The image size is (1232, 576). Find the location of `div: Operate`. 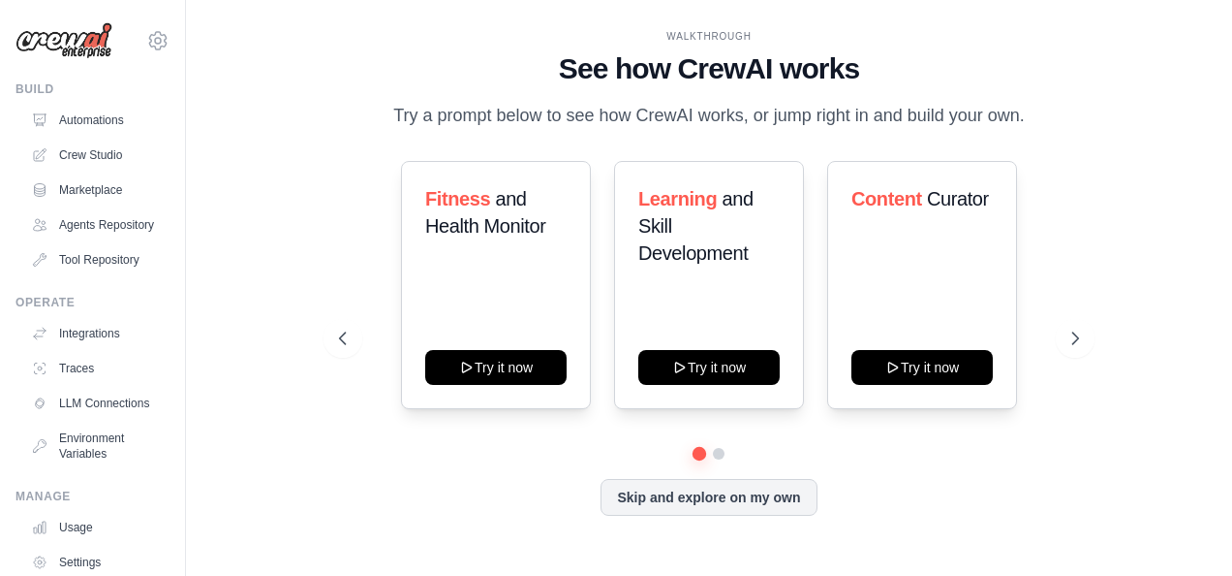

div: Operate is located at coordinates (92, 302).